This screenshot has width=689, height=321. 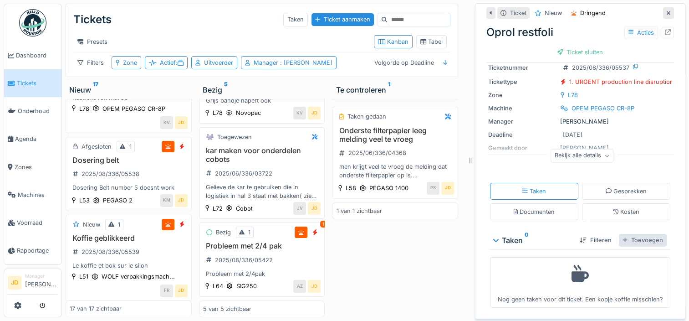 What do you see at coordinates (262, 273) in the screenshot?
I see `div: Probleem met 2/4pak` at bounding box center [262, 273].